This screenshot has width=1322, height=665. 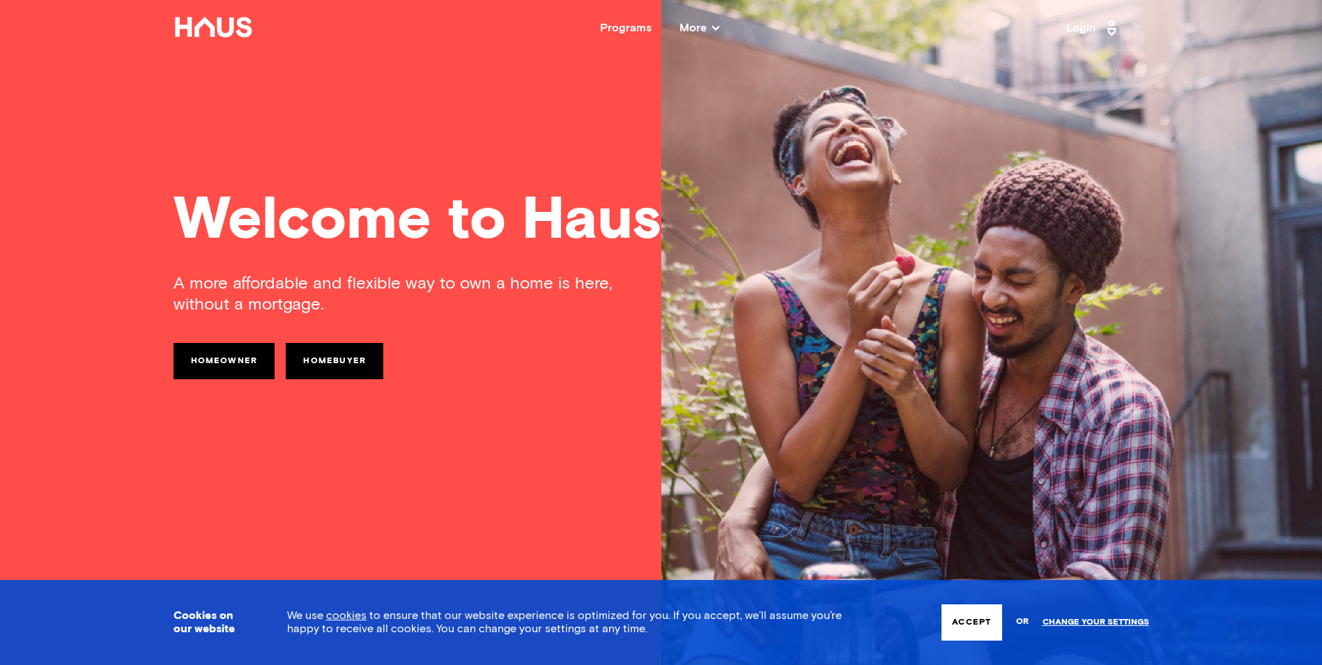 What do you see at coordinates (626, 28) in the screenshot?
I see `a: Programs` at bounding box center [626, 28].